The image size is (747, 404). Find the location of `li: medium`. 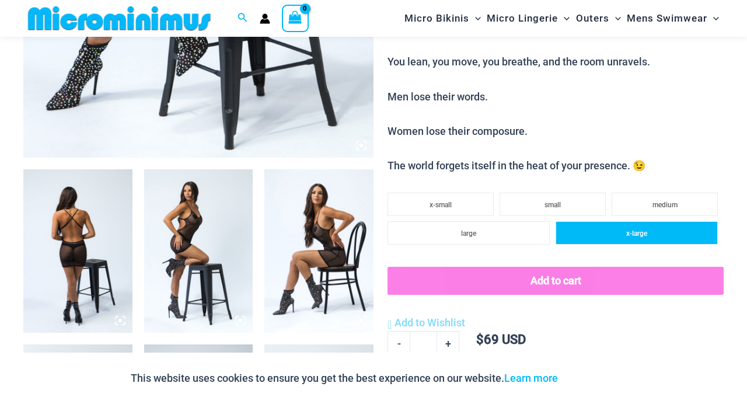

li: medium is located at coordinates (664, 204).